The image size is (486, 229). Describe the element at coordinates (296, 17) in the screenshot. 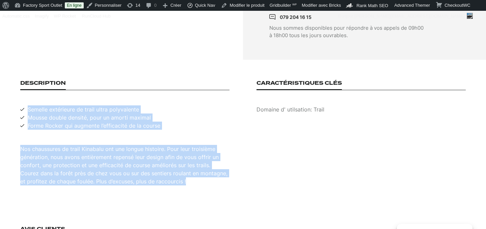

I see `p: 079 204 16 15` at that location.